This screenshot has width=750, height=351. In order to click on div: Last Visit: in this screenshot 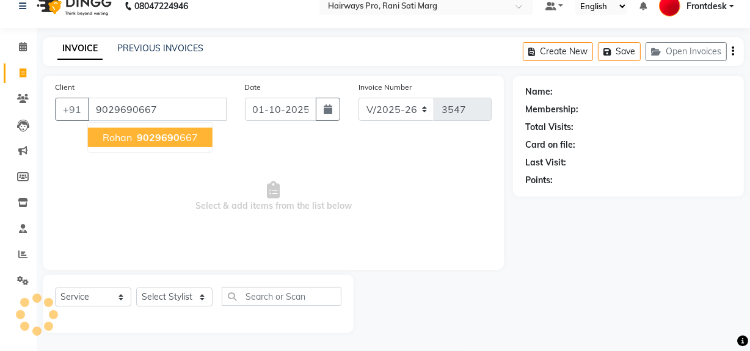, I will do `click(545, 162)`.